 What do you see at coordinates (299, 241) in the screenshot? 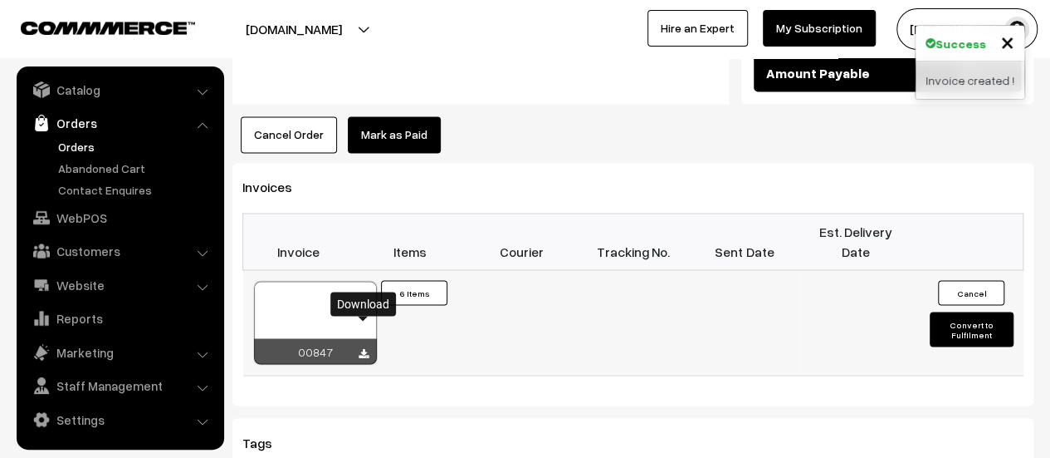
I see `th: Invoice` at bounding box center [299, 241].